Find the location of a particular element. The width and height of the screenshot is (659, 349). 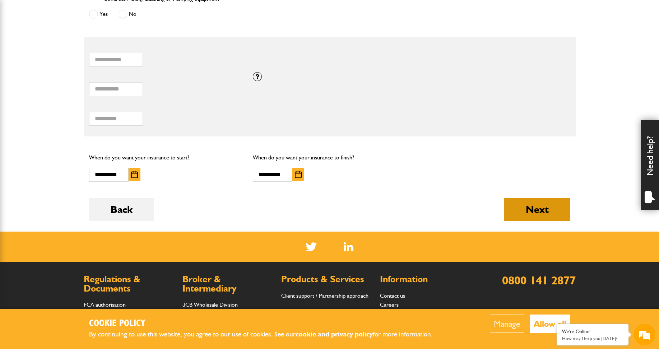

div: Minimize live chat window is located at coordinates (126, 12).